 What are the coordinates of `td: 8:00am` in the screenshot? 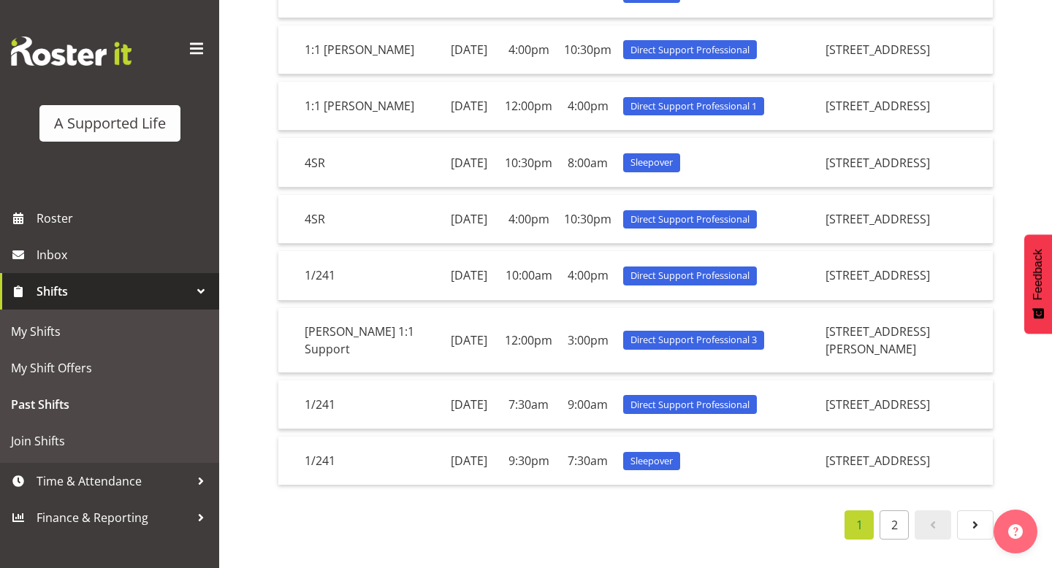 It's located at (587, 162).